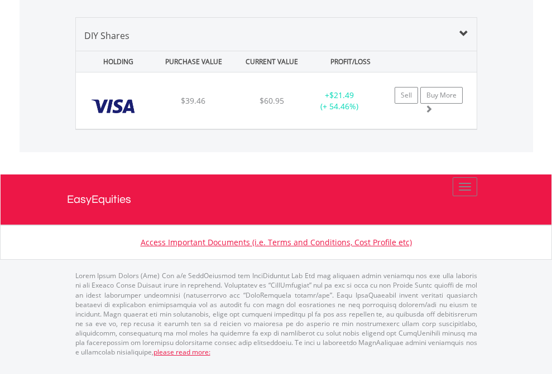 This screenshot has height=374, width=552. What do you see at coordinates (272, 100) in the screenshot?
I see `span: $60.95` at bounding box center [272, 100].